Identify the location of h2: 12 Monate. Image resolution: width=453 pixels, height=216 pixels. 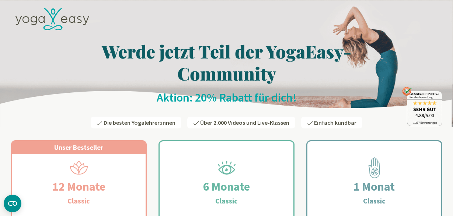
(79, 187).